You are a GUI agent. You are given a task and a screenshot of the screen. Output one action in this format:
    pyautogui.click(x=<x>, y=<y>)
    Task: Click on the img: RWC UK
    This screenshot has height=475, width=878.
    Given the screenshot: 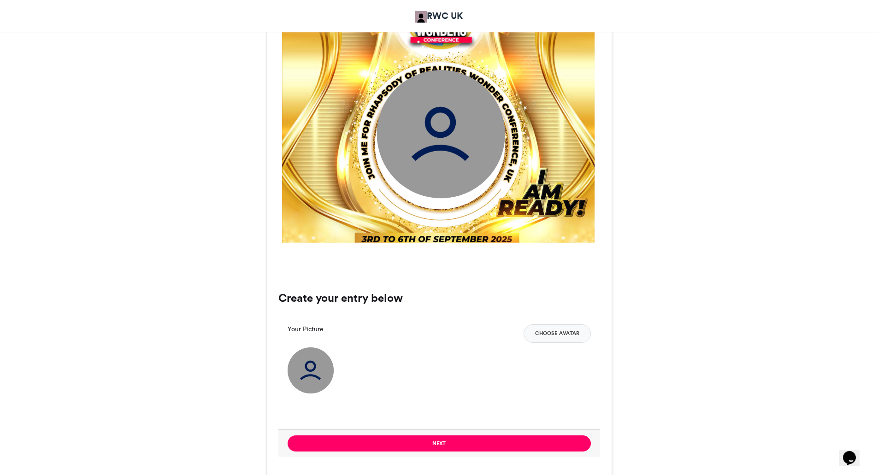 What is the action you would take?
    pyautogui.click(x=421, y=17)
    